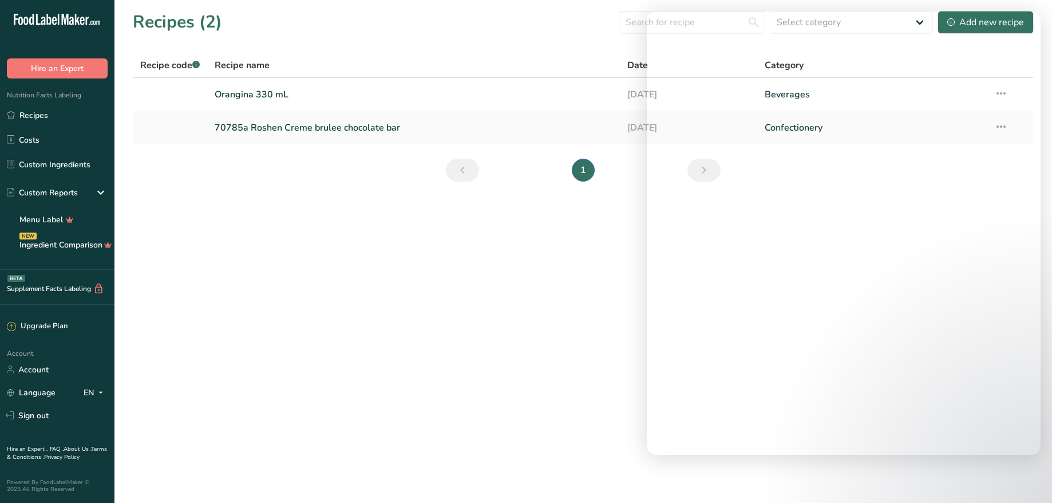  Describe the element at coordinates (177, 22) in the screenshot. I see `h1: Recipes (2)` at that location.